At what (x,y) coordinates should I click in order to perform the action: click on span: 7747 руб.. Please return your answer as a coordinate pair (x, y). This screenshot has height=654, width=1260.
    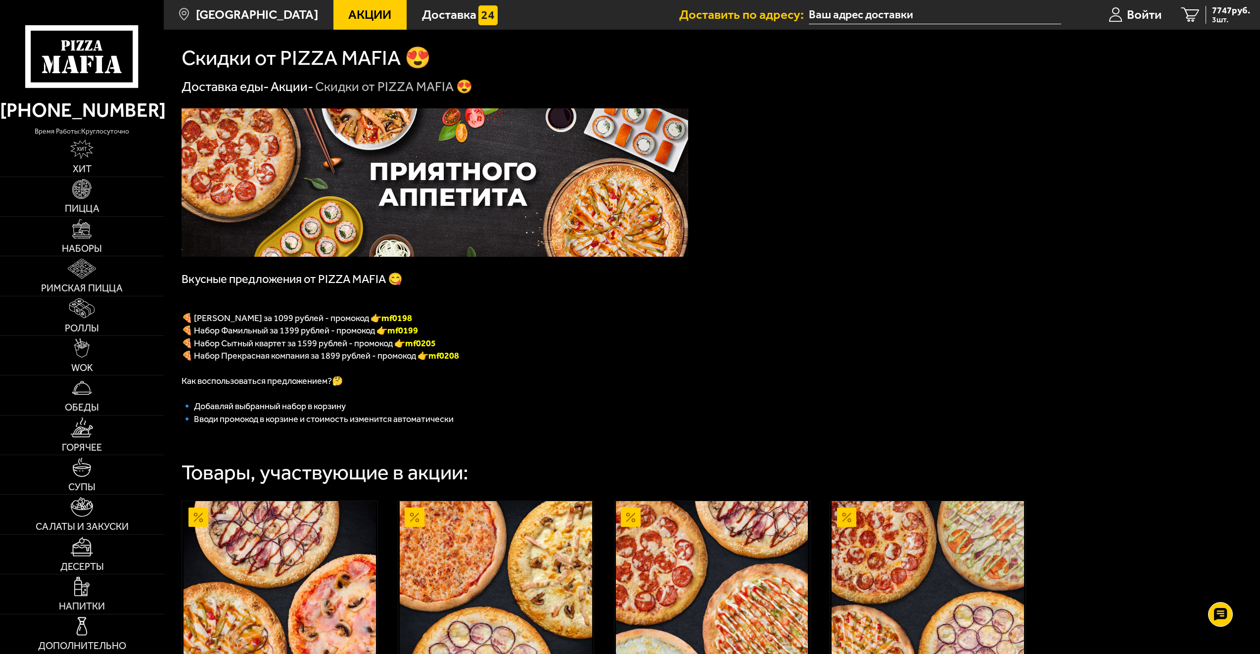
    Looking at the image, I should click on (1231, 10).